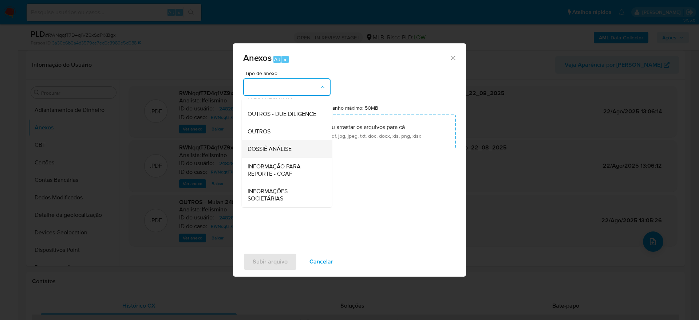 The height and width of the screenshot is (320, 699). I want to click on span: MIDIA NEGATIVA, so click(270, 96).